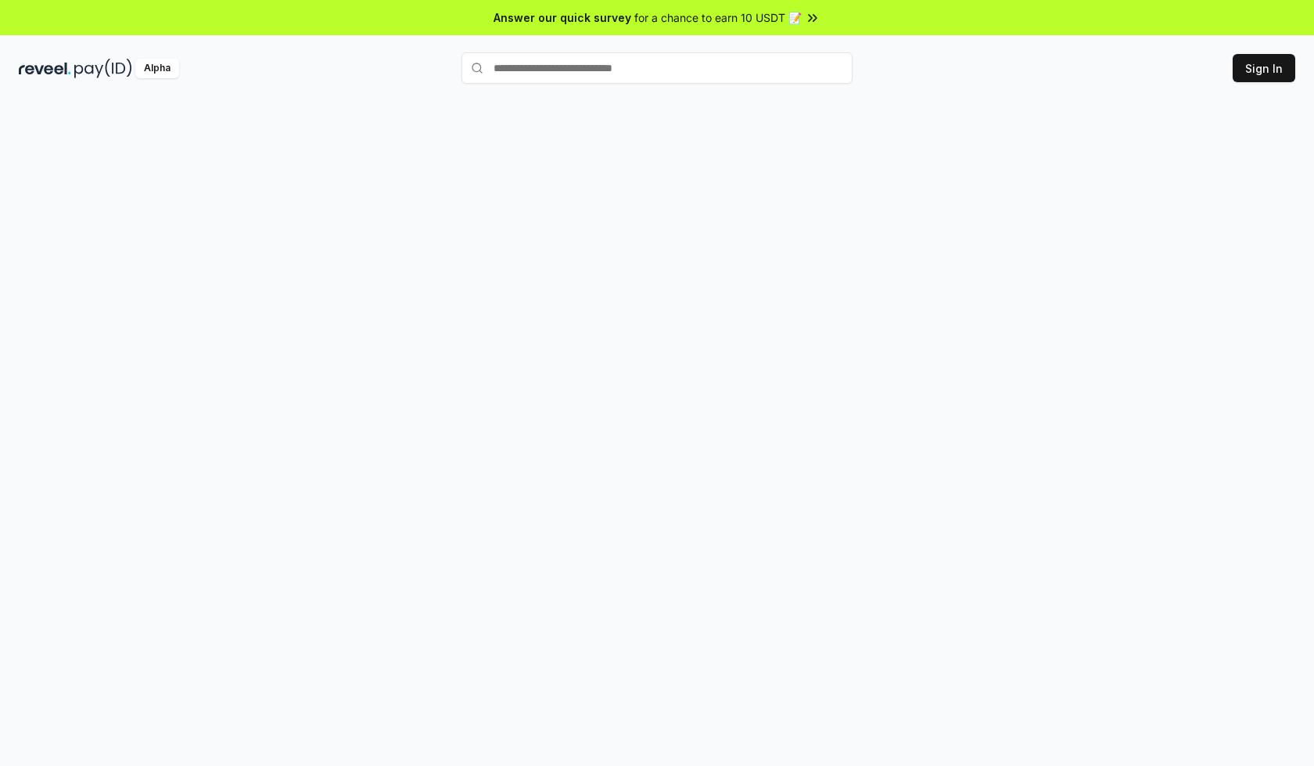 The height and width of the screenshot is (766, 1314). I want to click on span: for a chance to earn 10 USDT 📝, so click(718, 17).